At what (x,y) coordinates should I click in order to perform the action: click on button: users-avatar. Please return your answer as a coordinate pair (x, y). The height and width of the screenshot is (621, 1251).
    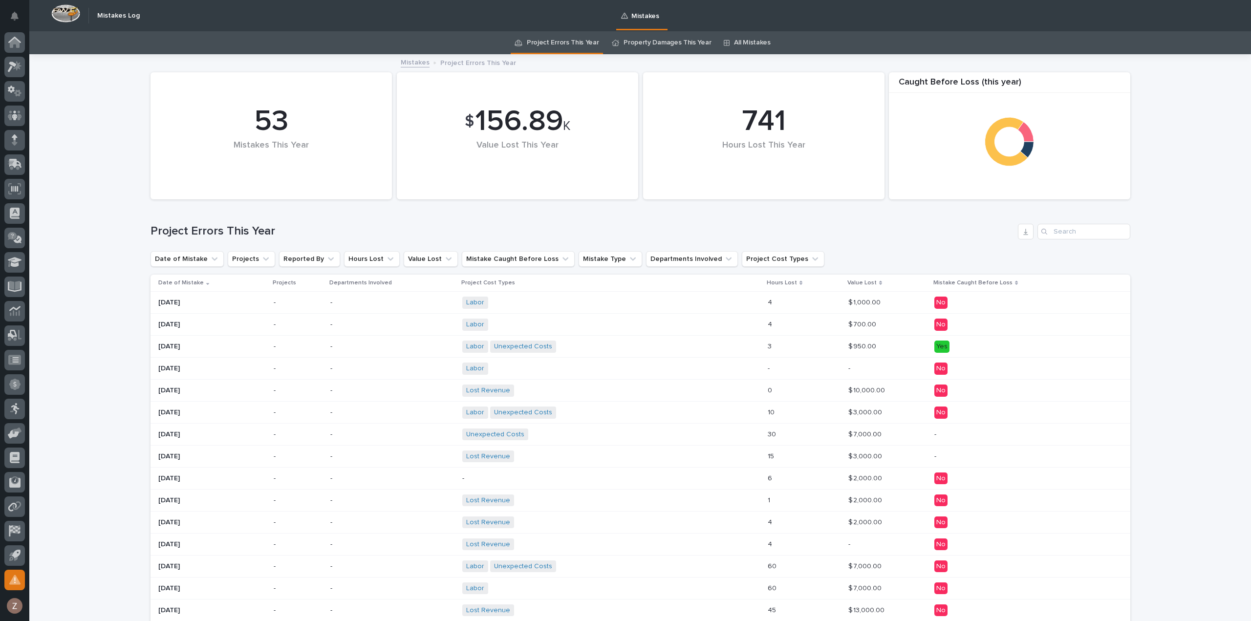
    Looking at the image, I should click on (15, 606).